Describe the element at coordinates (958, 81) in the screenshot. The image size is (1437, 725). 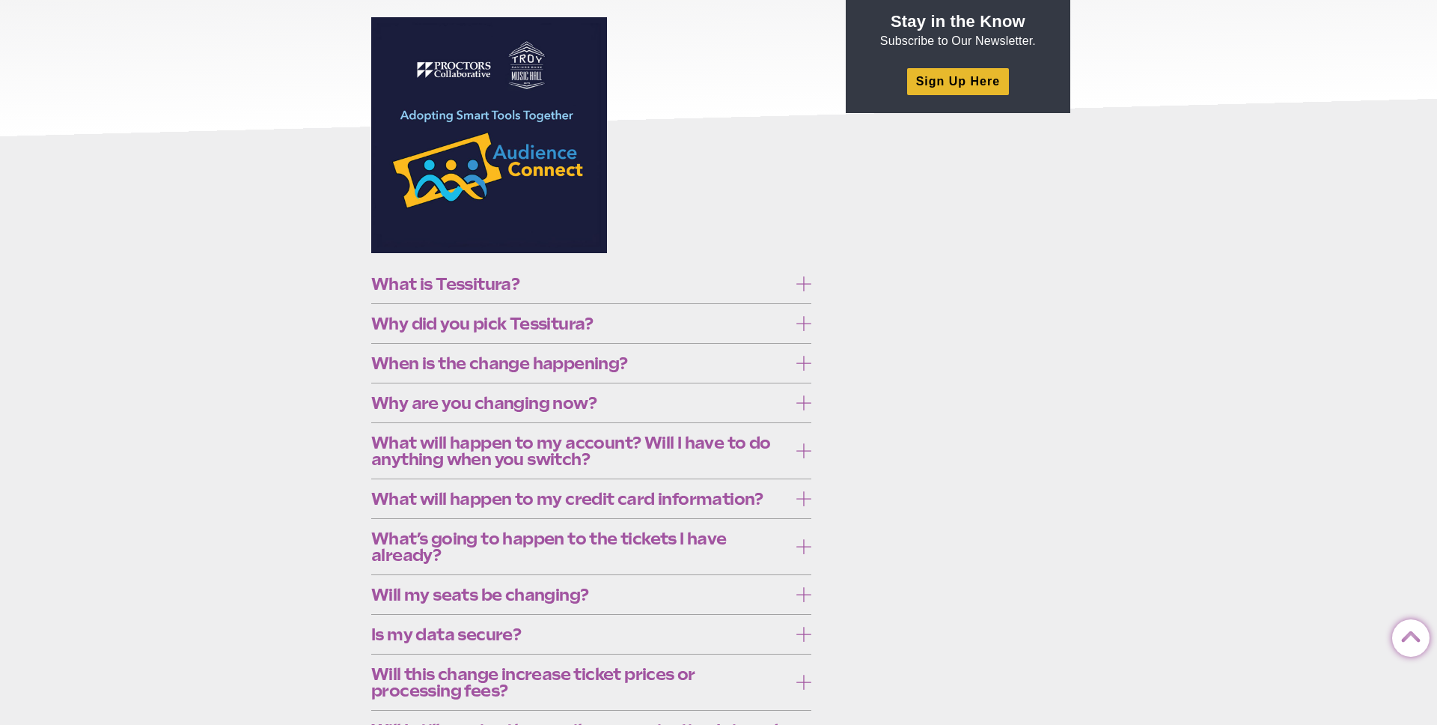
I see `a: Sign Up Here` at that location.